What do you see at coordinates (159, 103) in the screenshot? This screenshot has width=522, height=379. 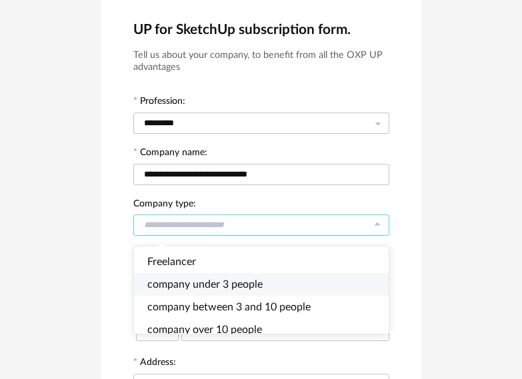 I see `label: Profession:` at bounding box center [159, 103].